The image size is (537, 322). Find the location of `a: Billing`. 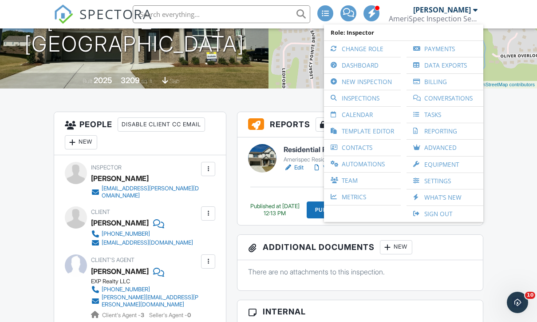

a: Billing is located at coordinates (445, 82).